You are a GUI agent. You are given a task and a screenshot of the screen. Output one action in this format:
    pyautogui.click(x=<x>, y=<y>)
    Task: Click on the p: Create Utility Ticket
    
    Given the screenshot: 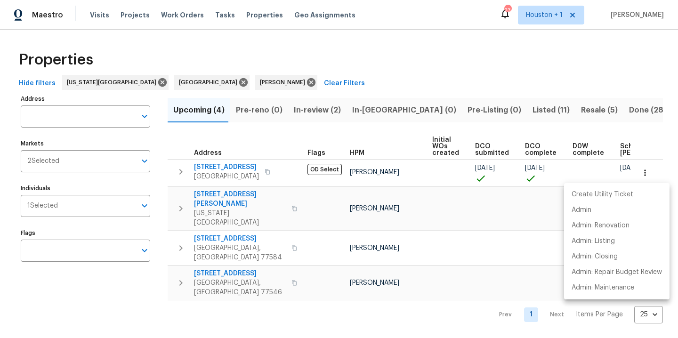 What is the action you would take?
    pyautogui.click(x=602, y=194)
    